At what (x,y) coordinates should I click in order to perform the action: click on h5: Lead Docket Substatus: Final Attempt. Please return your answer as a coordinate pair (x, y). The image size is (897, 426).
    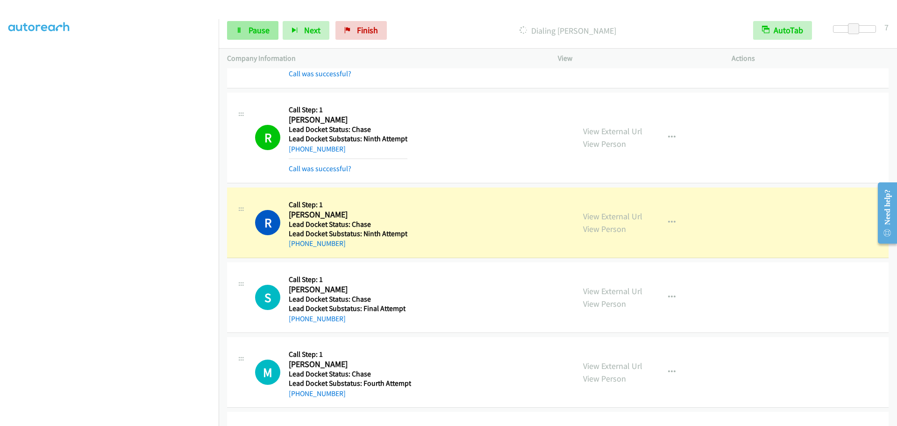
    Looking at the image, I should click on (347, 308).